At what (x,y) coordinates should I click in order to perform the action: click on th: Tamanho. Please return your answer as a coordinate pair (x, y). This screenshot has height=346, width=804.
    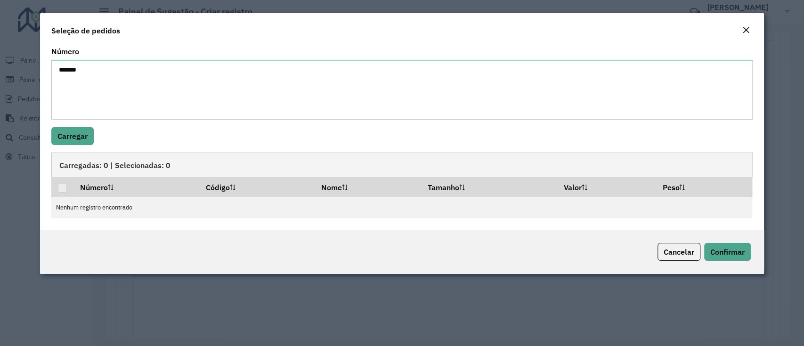
    Looking at the image, I should click on (490, 187).